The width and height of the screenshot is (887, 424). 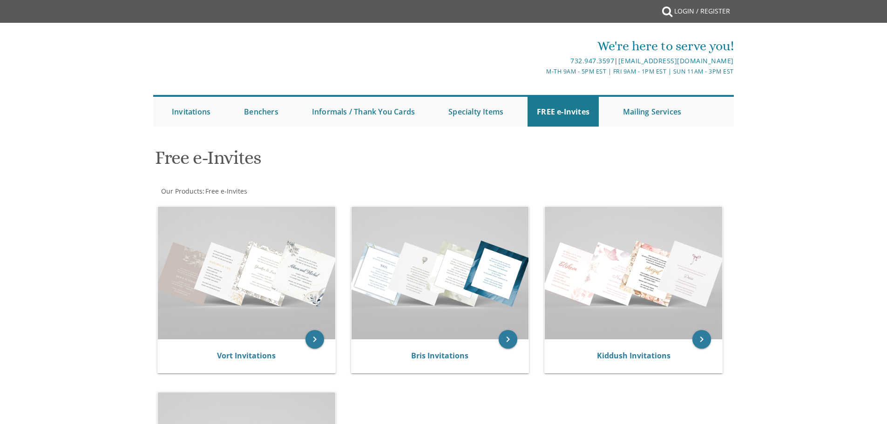 What do you see at coordinates (363, 112) in the screenshot?
I see `a: Informals / Thank You Cards` at bounding box center [363, 112].